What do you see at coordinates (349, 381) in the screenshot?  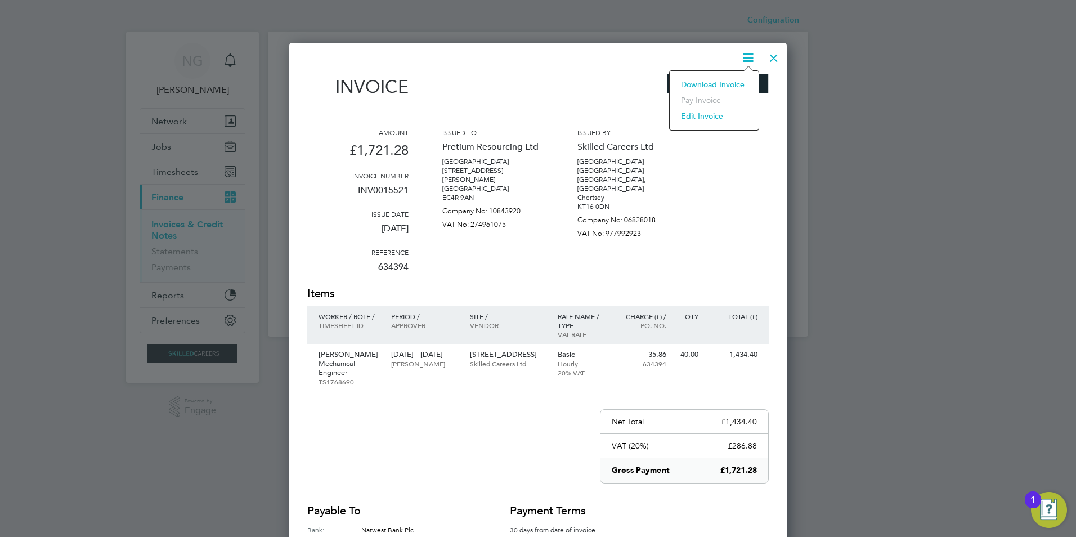 I see `p: TS1768690` at bounding box center [349, 381].